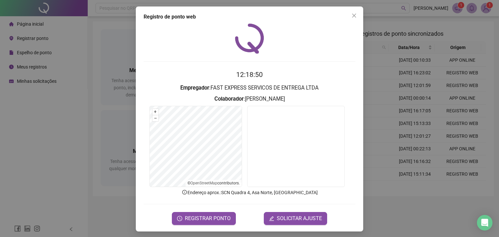 The width and height of the screenshot is (499, 237). What do you see at coordinates (184, 192) in the screenshot?
I see `span: info-circle` at bounding box center [184, 192].